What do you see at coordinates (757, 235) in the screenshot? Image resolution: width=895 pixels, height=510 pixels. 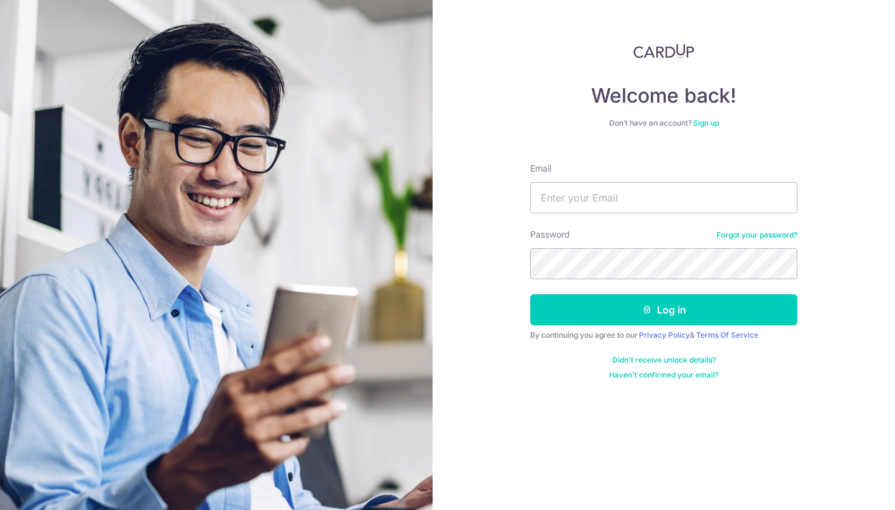 I see `a: Forgot your password?` at bounding box center [757, 235].